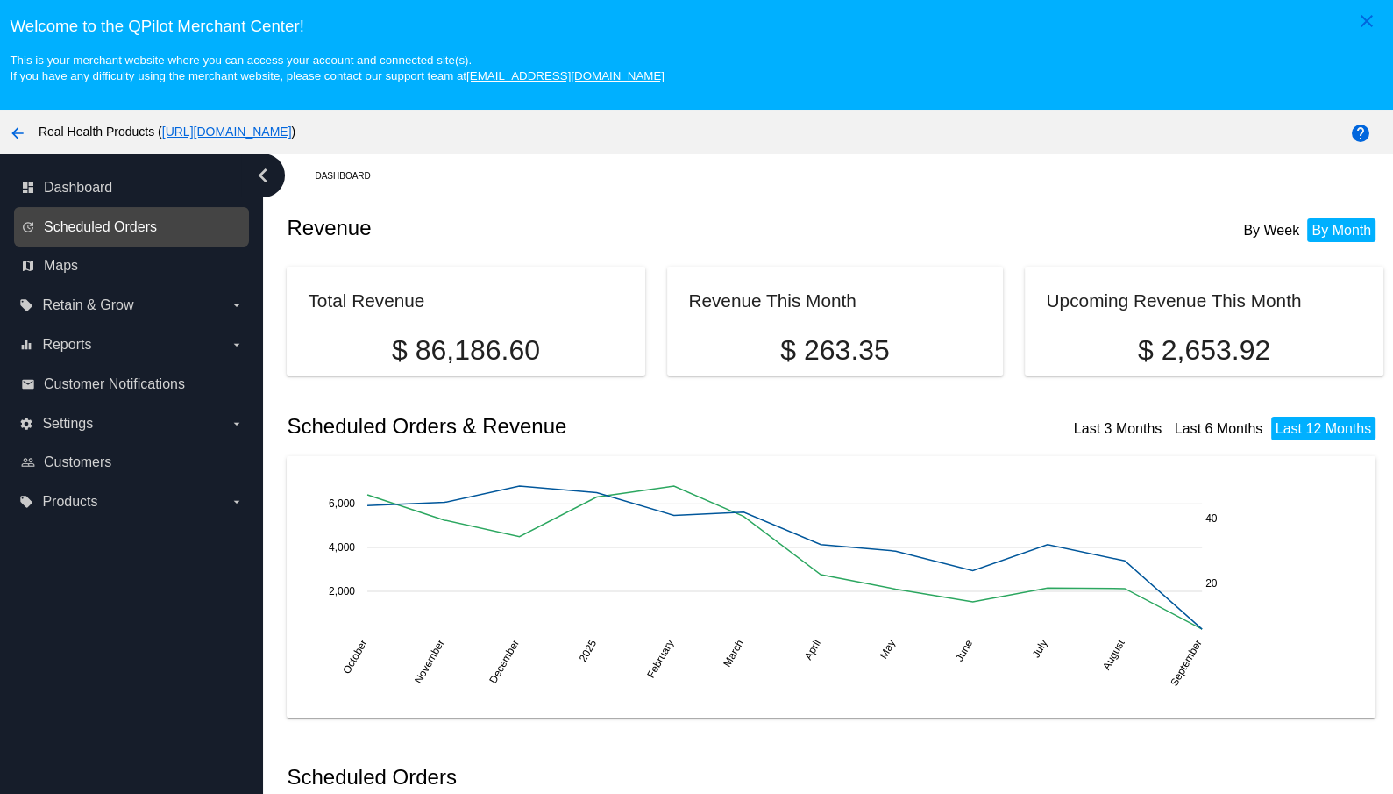  What do you see at coordinates (28, 384) in the screenshot?
I see `i: email` at bounding box center [28, 384].